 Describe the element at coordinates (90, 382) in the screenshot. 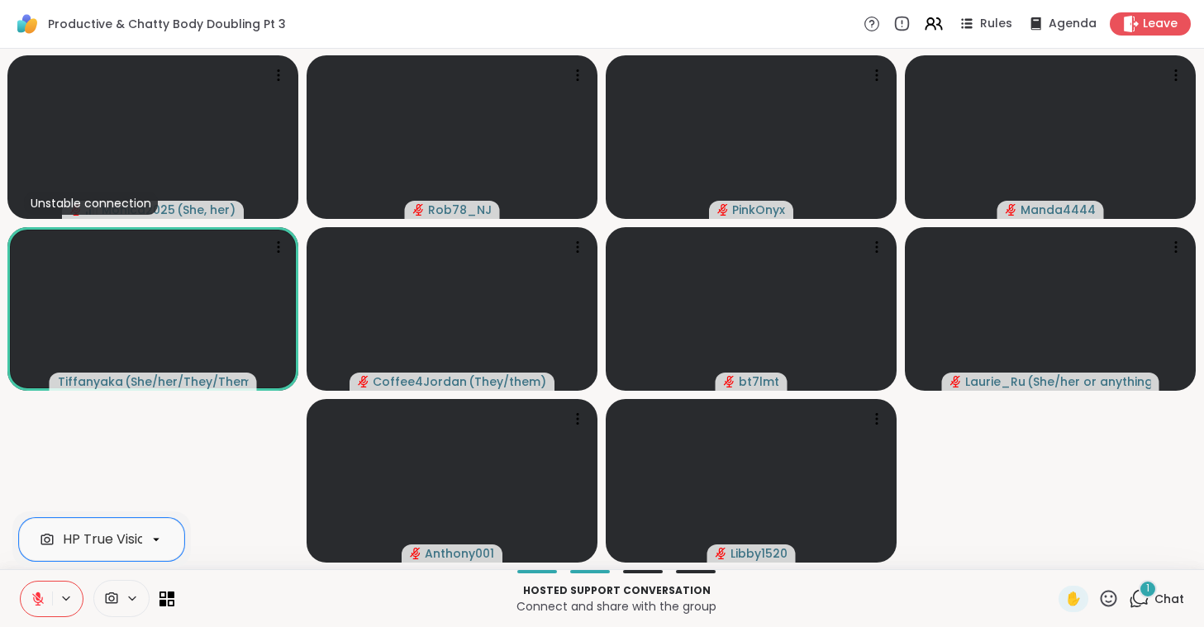

I see `span: Tiffanyaka` at that location.